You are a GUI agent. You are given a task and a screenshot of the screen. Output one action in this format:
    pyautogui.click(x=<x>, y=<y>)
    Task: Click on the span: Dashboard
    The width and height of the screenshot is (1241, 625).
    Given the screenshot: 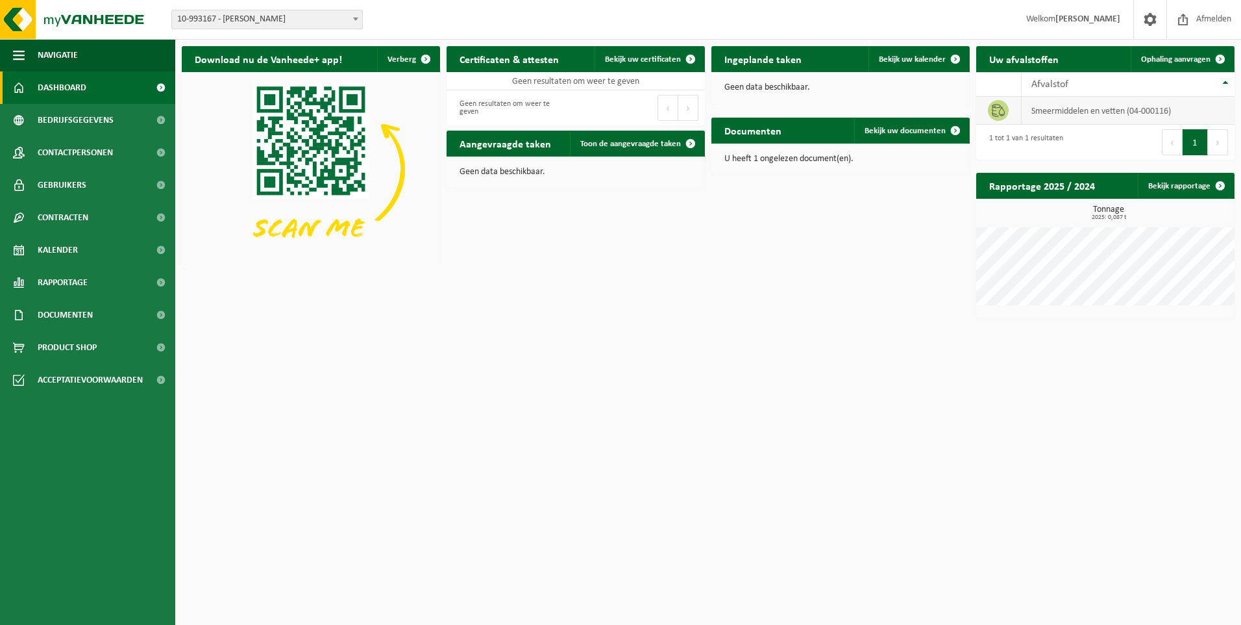 What is the action you would take?
    pyautogui.click(x=62, y=88)
    